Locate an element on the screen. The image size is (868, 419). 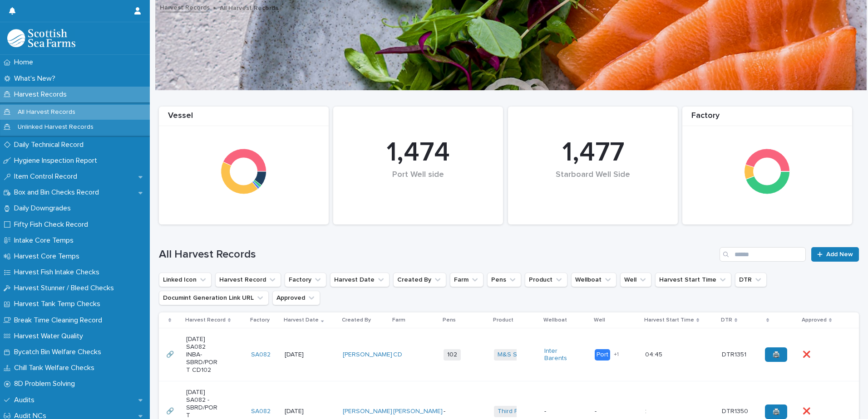
div: 1,474 is located at coordinates (418, 153).